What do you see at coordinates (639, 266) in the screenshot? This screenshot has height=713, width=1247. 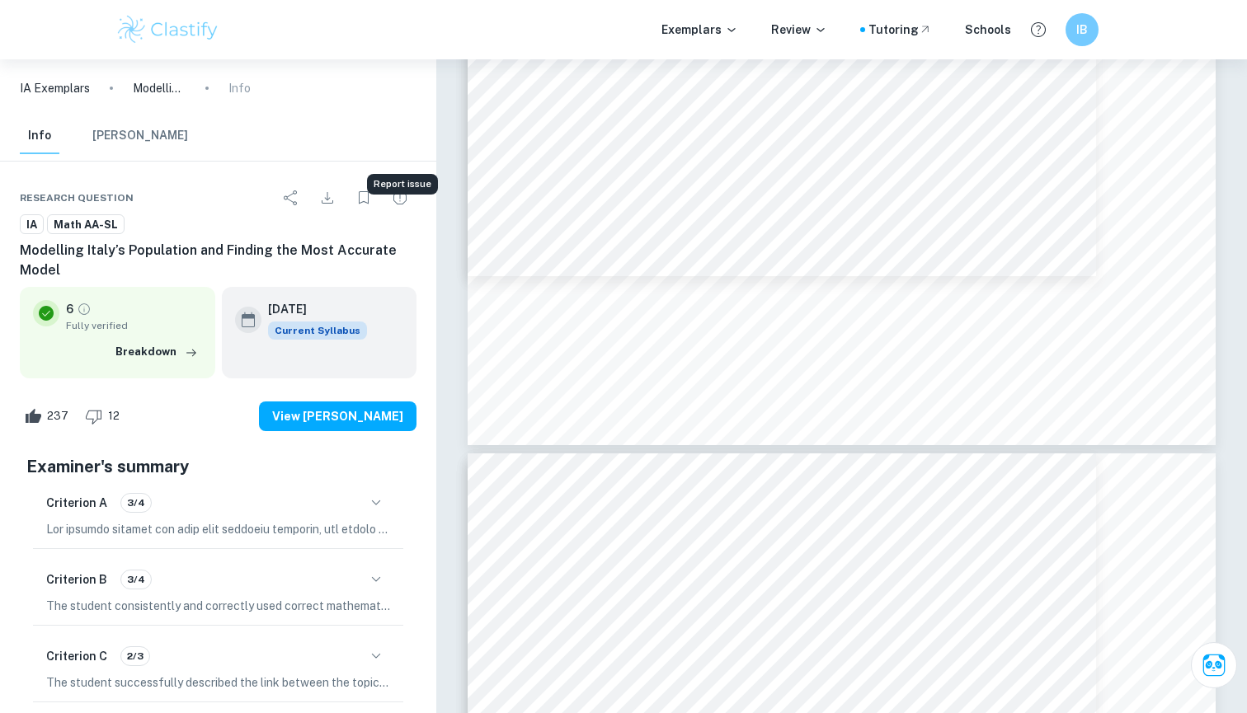 I see `span: The population figures for the years` at bounding box center [639, 266].